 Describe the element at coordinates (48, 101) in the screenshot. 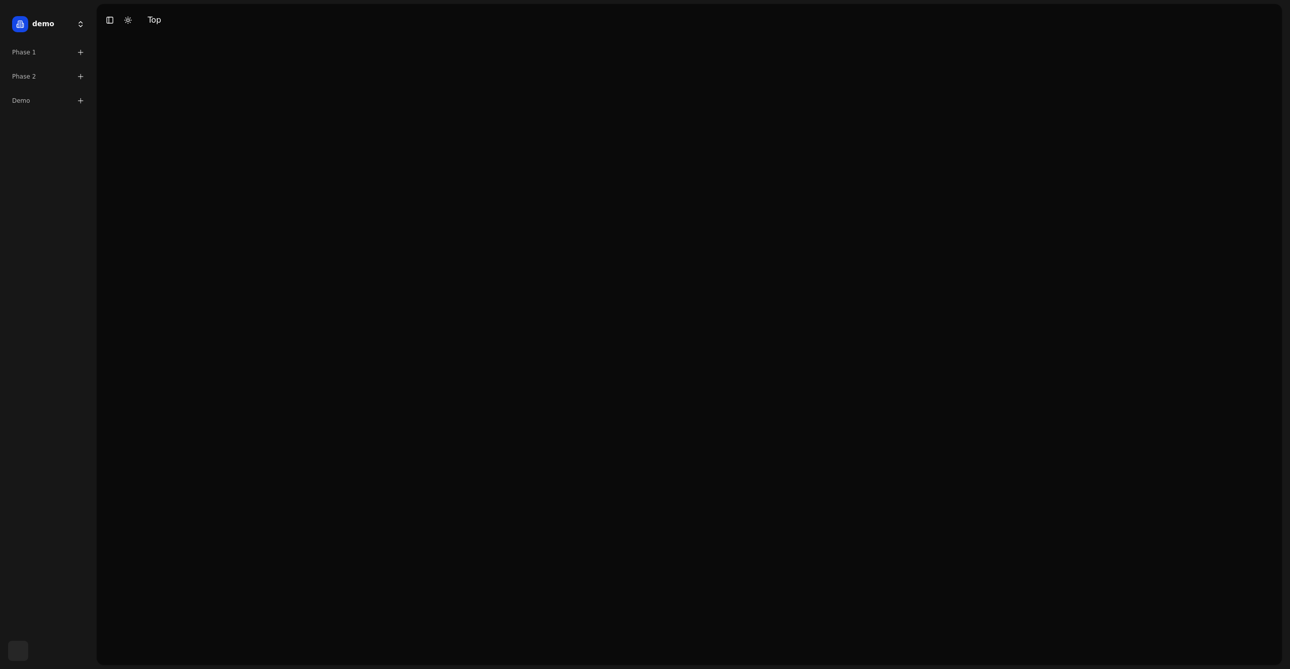

I see `div: Demo` at that location.